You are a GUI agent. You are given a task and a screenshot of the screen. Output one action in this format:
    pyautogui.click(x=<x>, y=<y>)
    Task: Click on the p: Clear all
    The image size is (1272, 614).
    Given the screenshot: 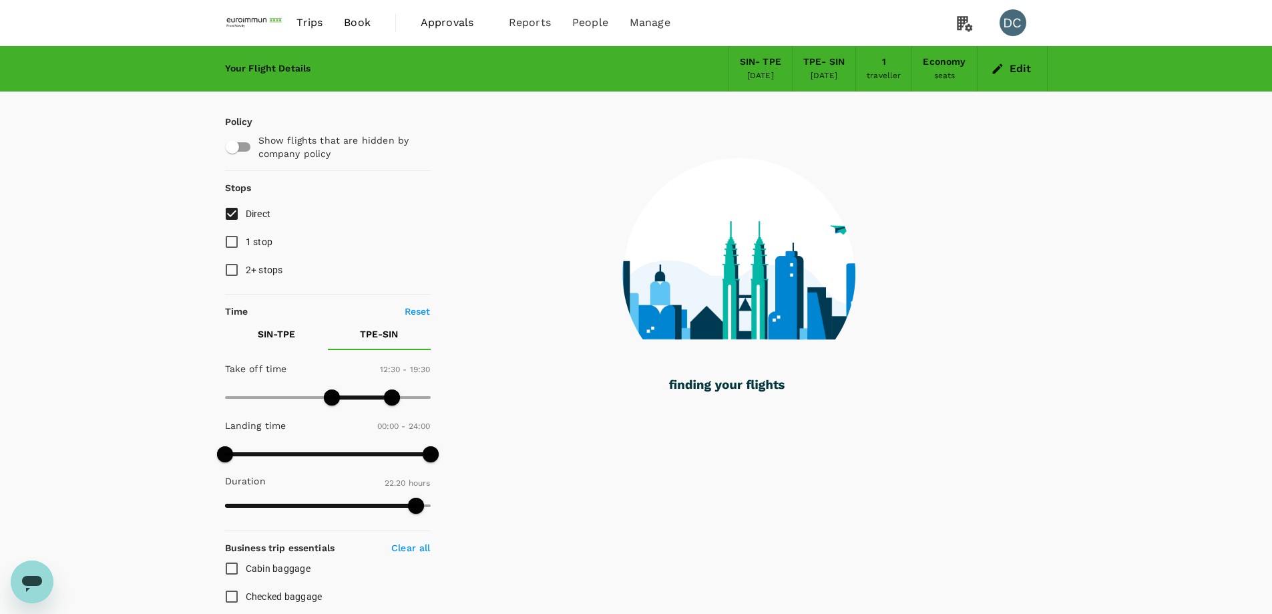 What is the action you would take?
    pyautogui.click(x=411, y=548)
    